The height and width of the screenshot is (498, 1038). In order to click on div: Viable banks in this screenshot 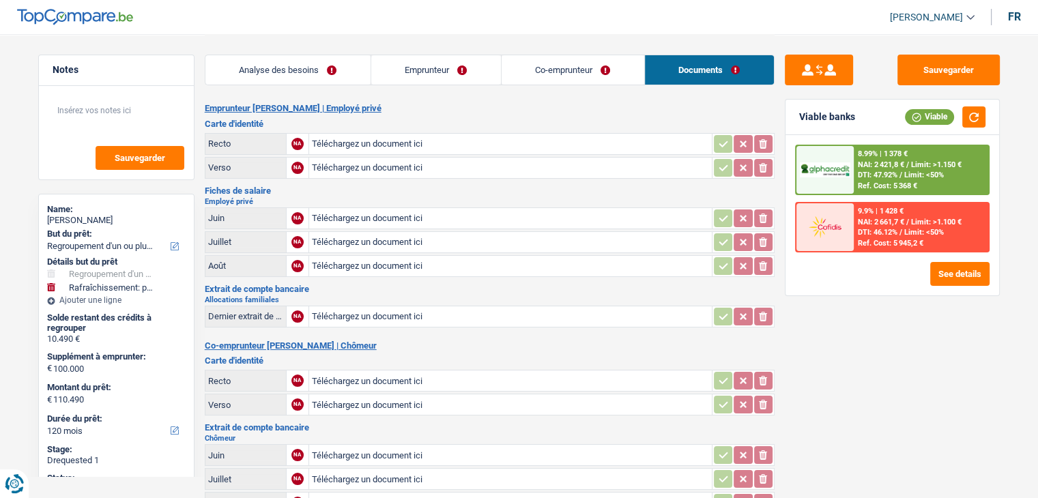, I will do `click(827, 117)`.